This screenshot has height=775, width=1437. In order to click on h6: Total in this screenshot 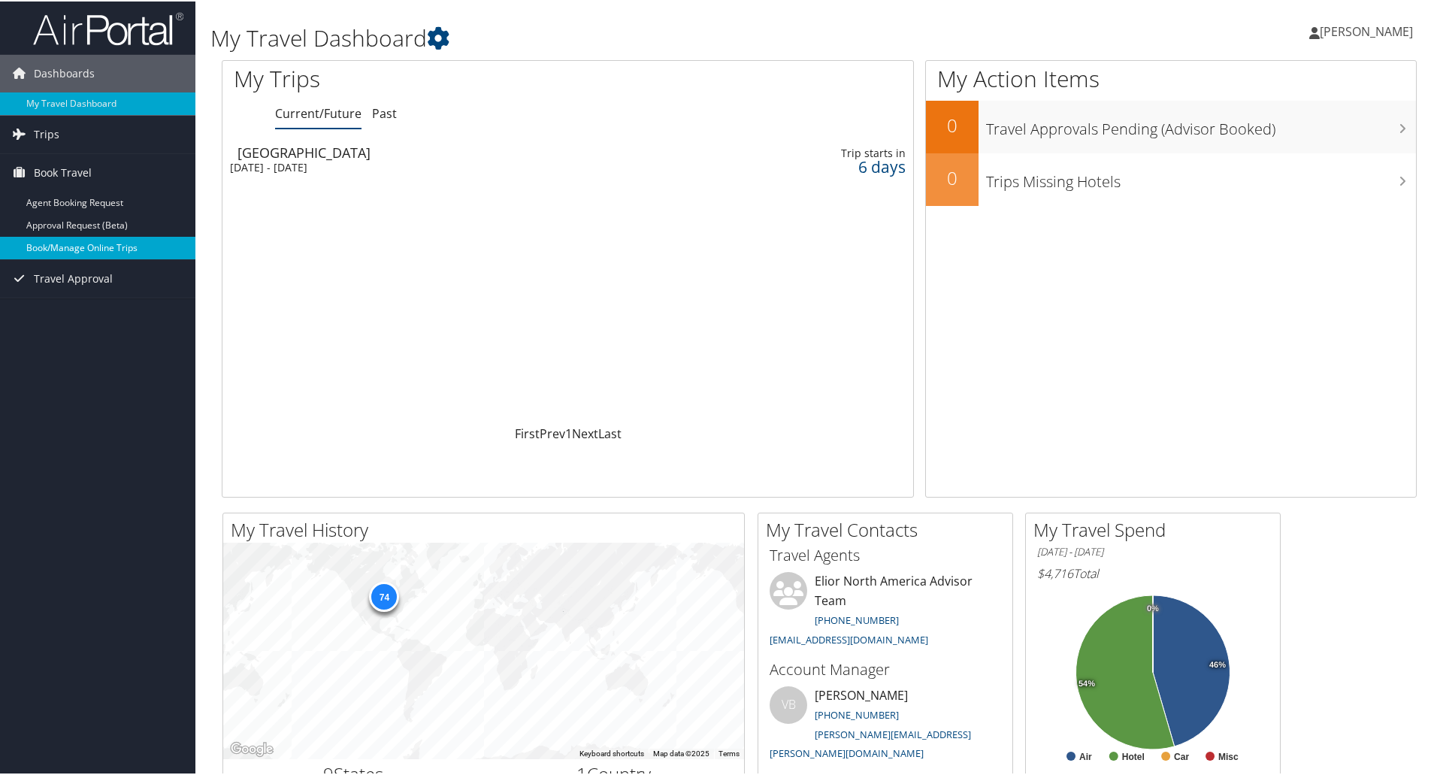, I will do `click(1153, 572)`.